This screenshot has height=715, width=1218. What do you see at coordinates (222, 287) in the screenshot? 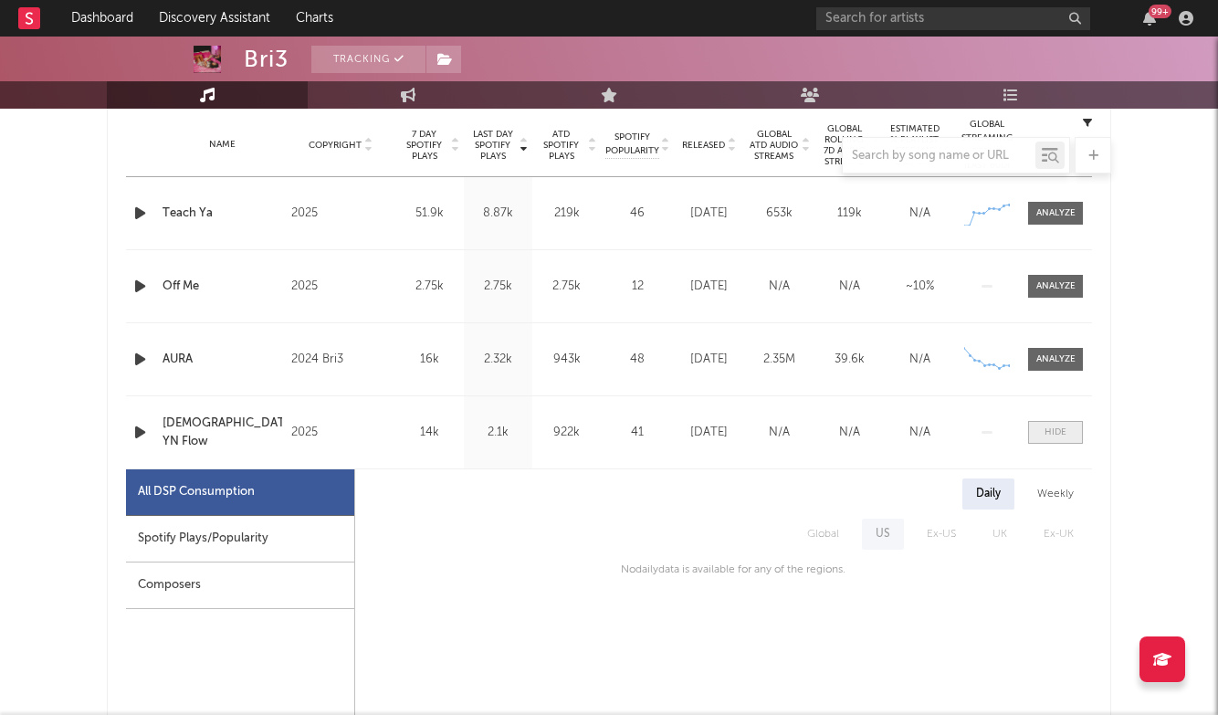
I see `div: Off Me` at bounding box center [222, 287].